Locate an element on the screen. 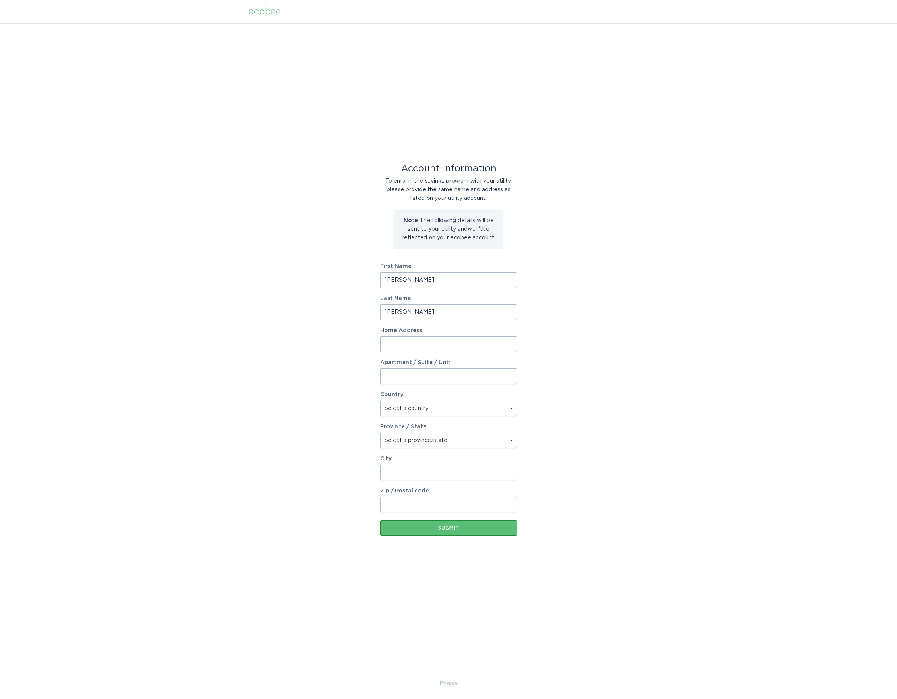 The image size is (897, 699). label: Last Name is located at coordinates (449, 298).